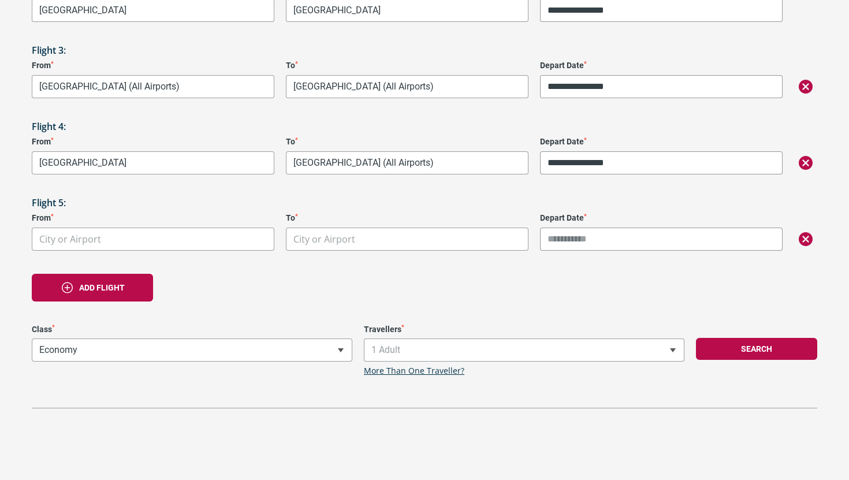  I want to click on span: 1 Adult, so click(524, 350).